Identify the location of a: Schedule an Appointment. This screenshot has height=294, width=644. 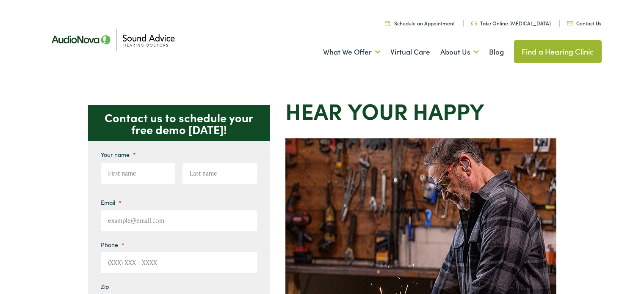
(420, 23).